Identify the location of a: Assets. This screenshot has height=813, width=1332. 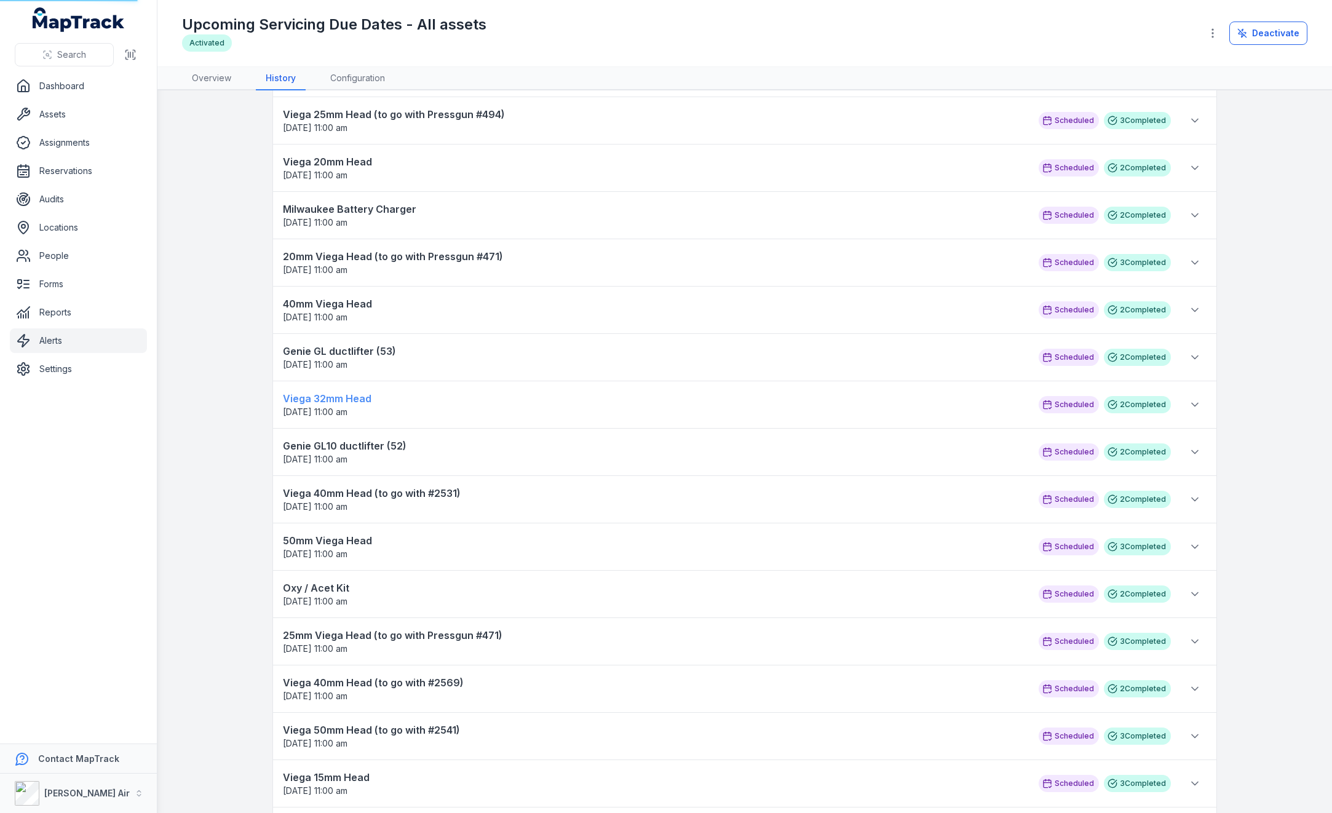
(78, 114).